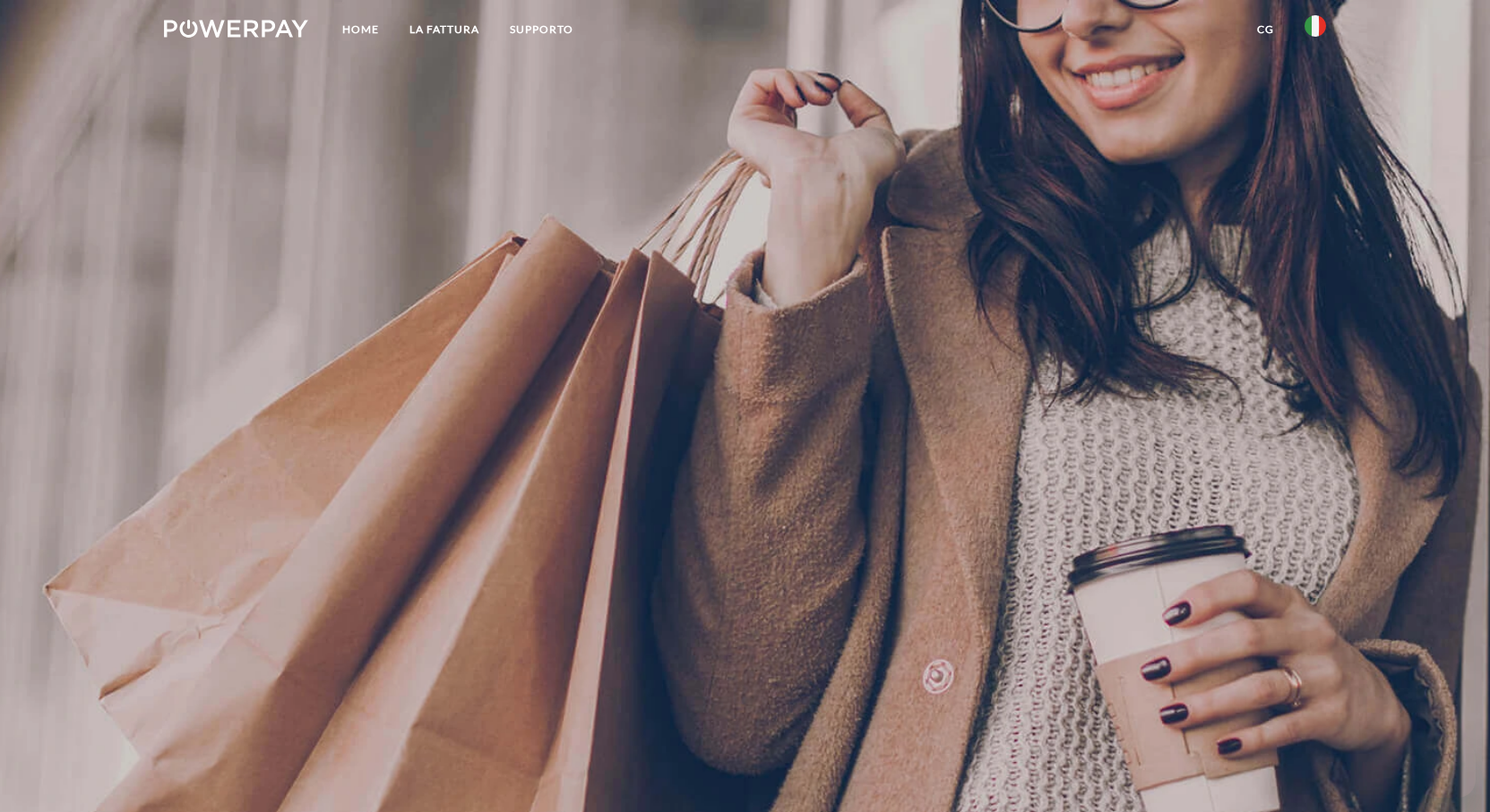 This screenshot has height=812, width=1490. Describe the element at coordinates (1315, 25) in the screenshot. I see `img: it` at that location.